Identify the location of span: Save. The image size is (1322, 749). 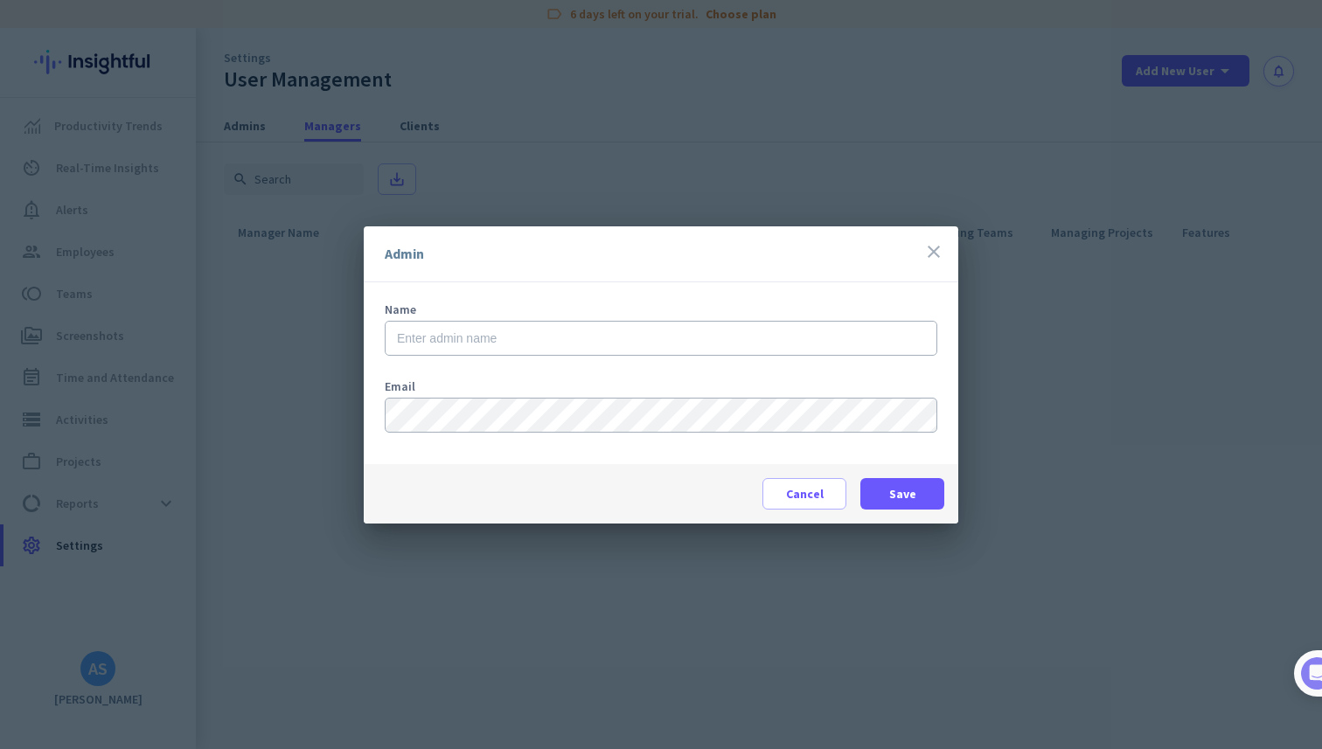
(902, 494).